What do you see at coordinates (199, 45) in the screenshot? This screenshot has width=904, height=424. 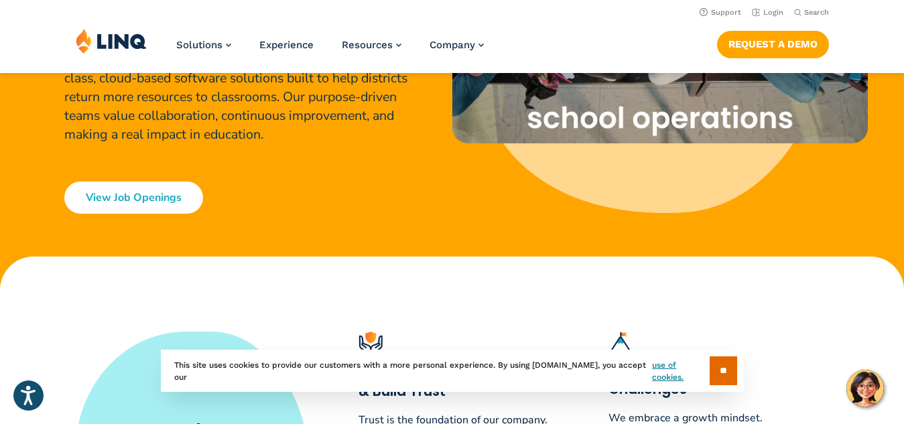 I see `span: Solutions` at bounding box center [199, 45].